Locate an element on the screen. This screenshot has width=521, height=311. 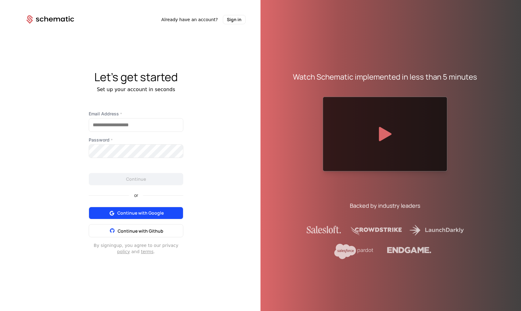
a: policy is located at coordinates (123, 252).